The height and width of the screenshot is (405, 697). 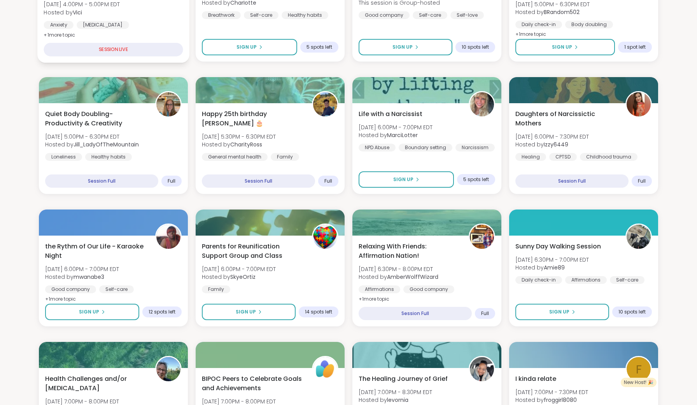 What do you see at coordinates (482, 237) in the screenshot?
I see `img: AmberWolffWizard` at bounding box center [482, 237].